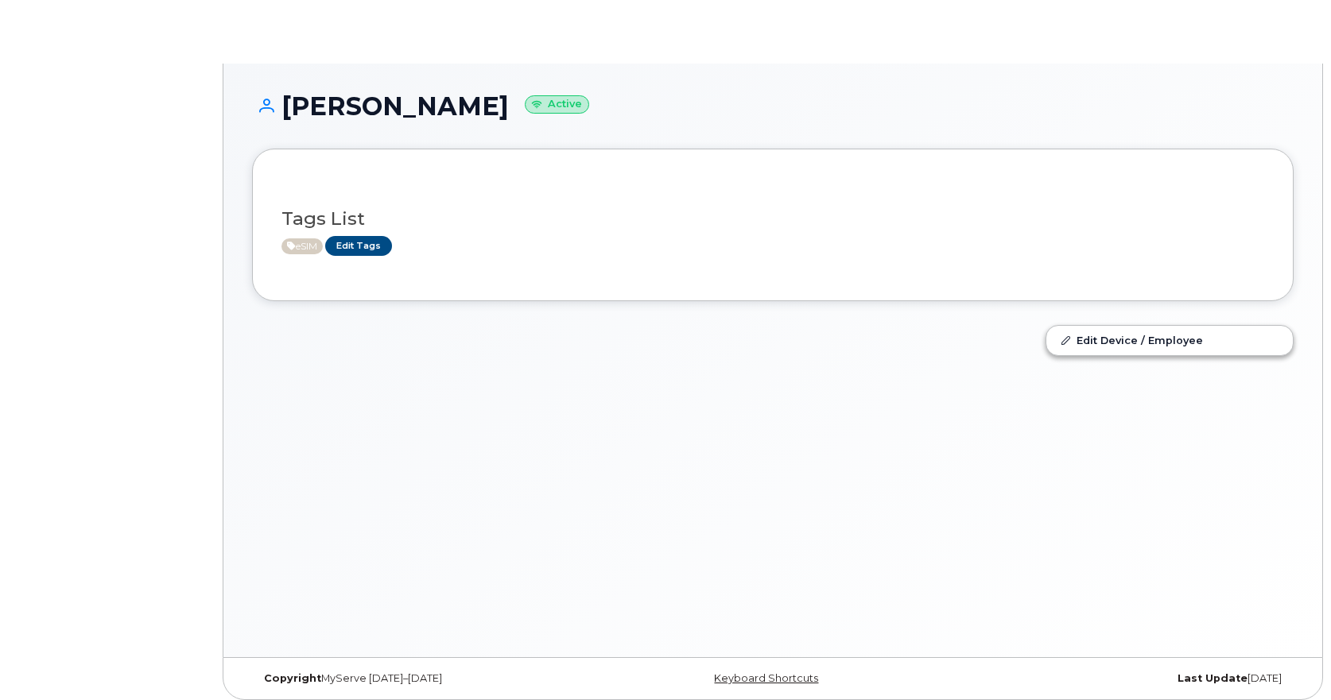 This screenshot has width=1331, height=700. What do you see at coordinates (766, 678) in the screenshot?
I see `a: Keyboard Shortcuts` at bounding box center [766, 678].